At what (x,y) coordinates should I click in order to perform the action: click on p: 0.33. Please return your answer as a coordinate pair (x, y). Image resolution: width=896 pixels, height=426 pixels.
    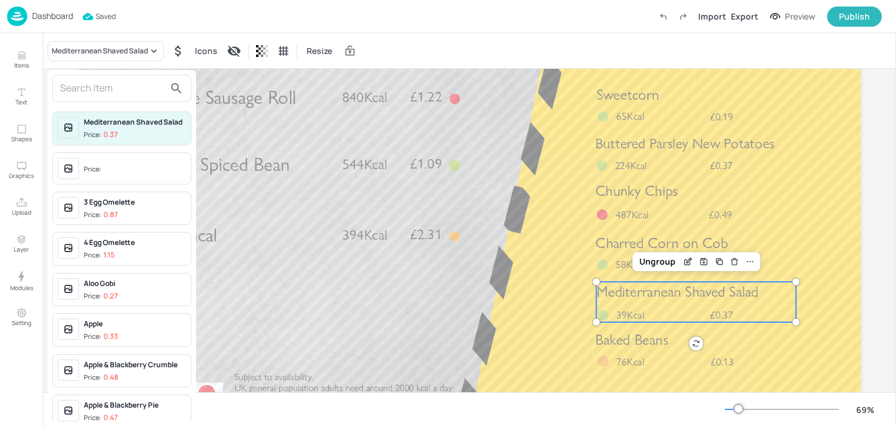
    Looking at the image, I should click on (110, 337).